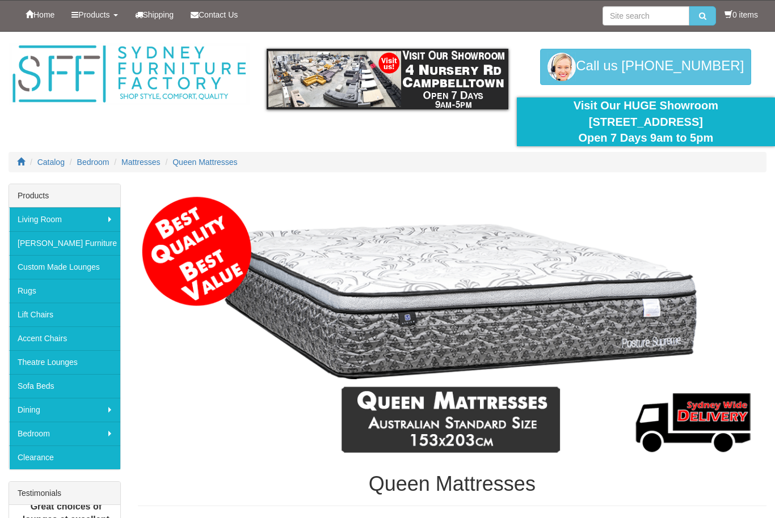 This screenshot has height=518, width=775. I want to click on a: Dining, so click(65, 410).